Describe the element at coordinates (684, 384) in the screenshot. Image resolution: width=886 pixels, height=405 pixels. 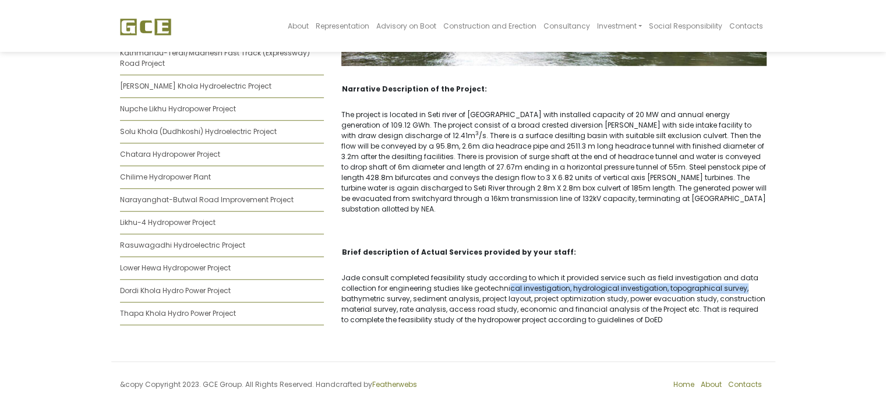
I see `a: Home` at that location.